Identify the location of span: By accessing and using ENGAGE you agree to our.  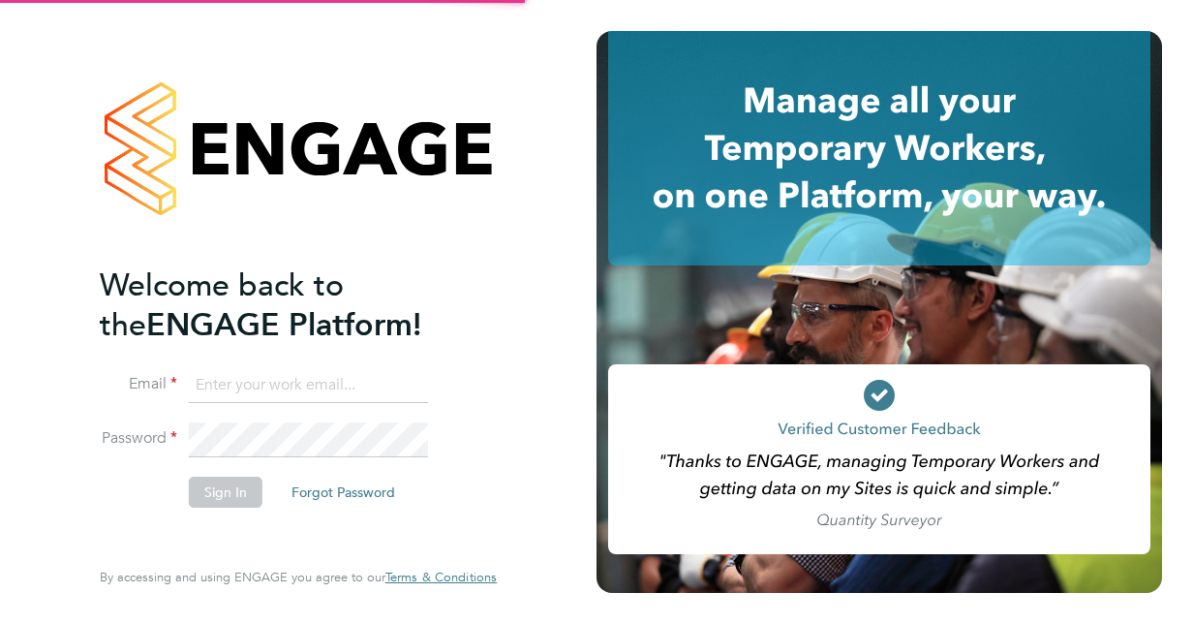
(298, 576).